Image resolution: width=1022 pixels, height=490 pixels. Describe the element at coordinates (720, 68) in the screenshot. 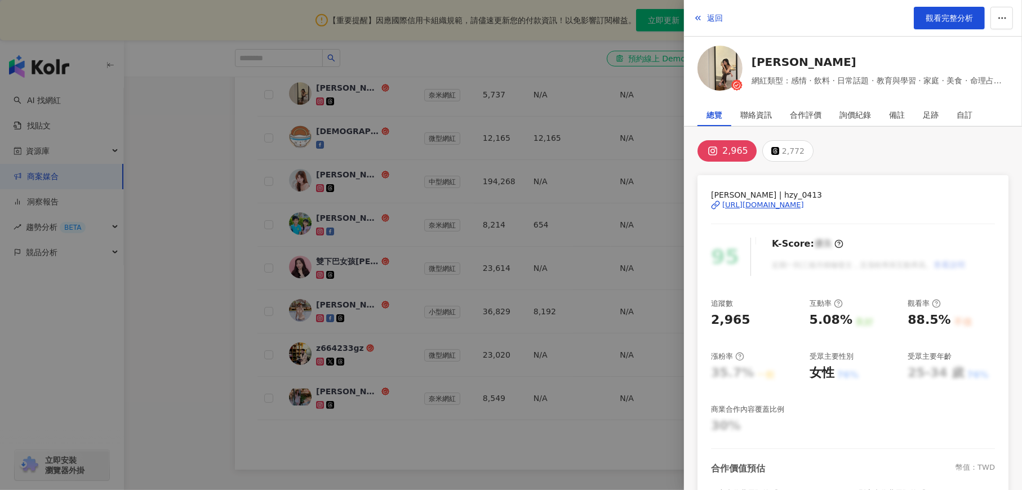

I see `img: KOL Avatar` at that location.